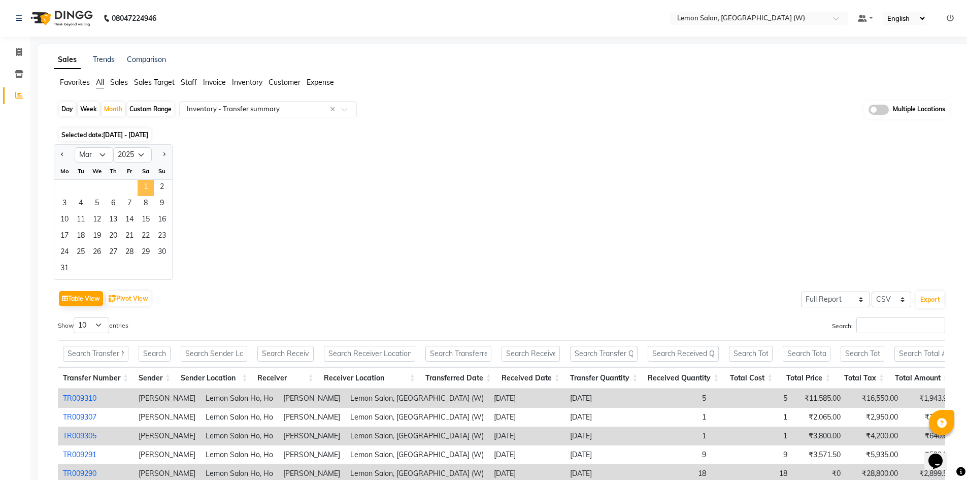  Describe the element at coordinates (94, 155) in the screenshot. I see `select: Select month` at that location.